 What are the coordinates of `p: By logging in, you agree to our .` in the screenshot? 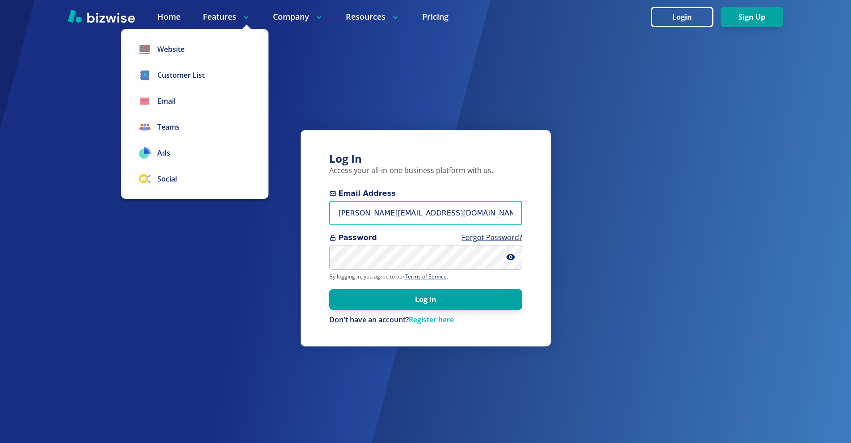 It's located at (426, 276).